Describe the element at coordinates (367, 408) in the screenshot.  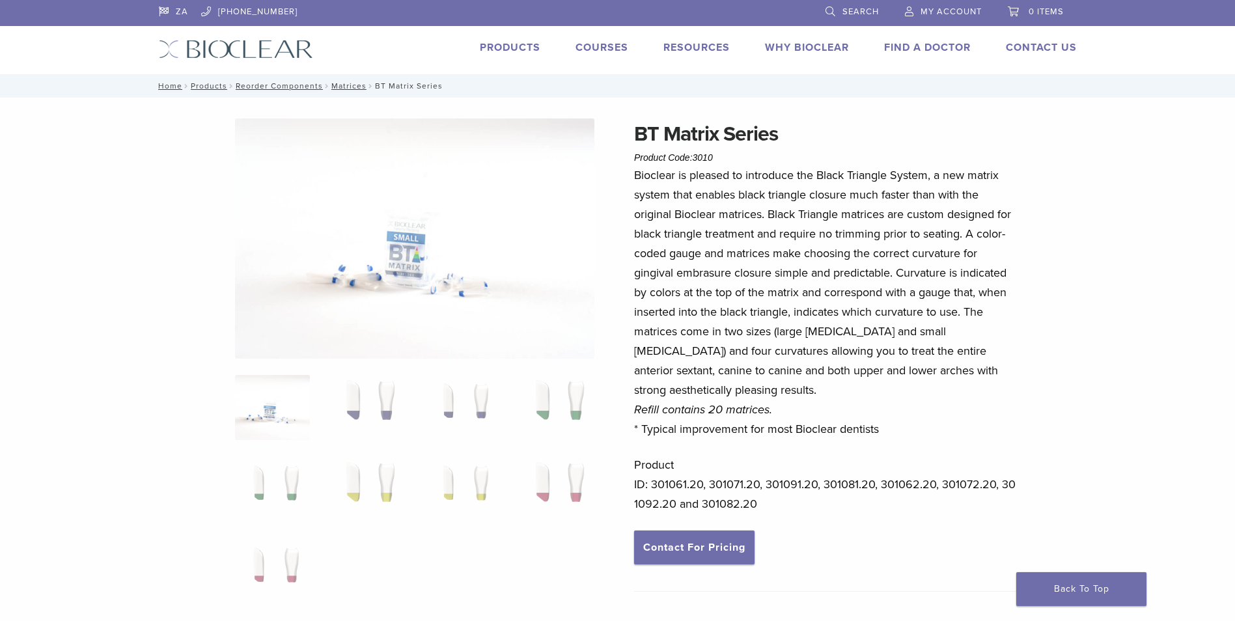
I see `img: BT Matrix Series - Image 2` at that location.